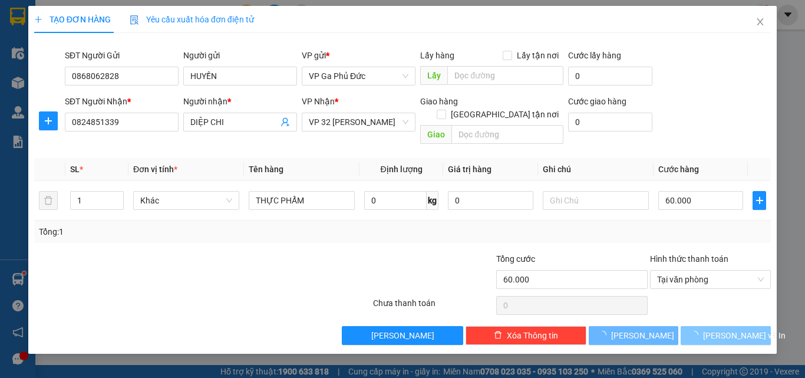 Image resolution: width=805 pixels, height=378 pixels. I want to click on span: Xóa Thông tin, so click(532, 335).